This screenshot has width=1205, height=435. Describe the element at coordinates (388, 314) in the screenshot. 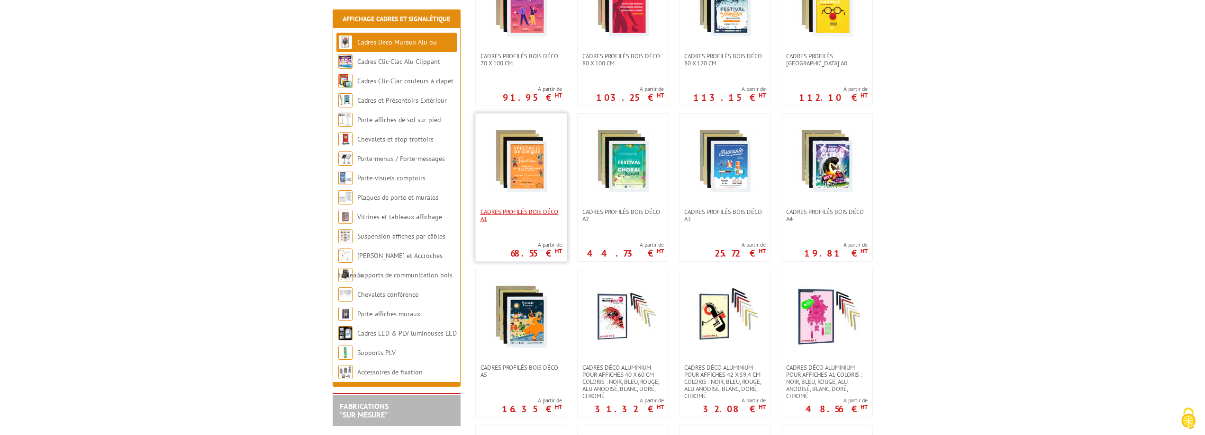

I see `a: Porte-affiches muraux` at that location.